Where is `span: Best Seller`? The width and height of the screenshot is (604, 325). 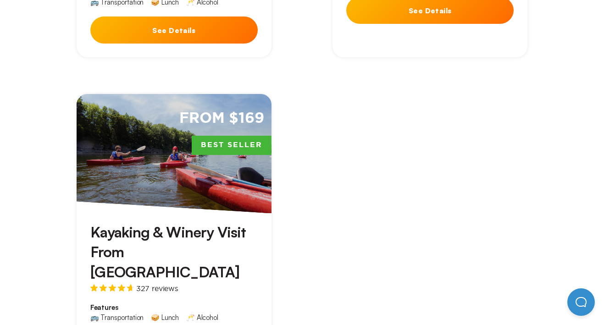 span: Best Seller is located at coordinates (232, 145).